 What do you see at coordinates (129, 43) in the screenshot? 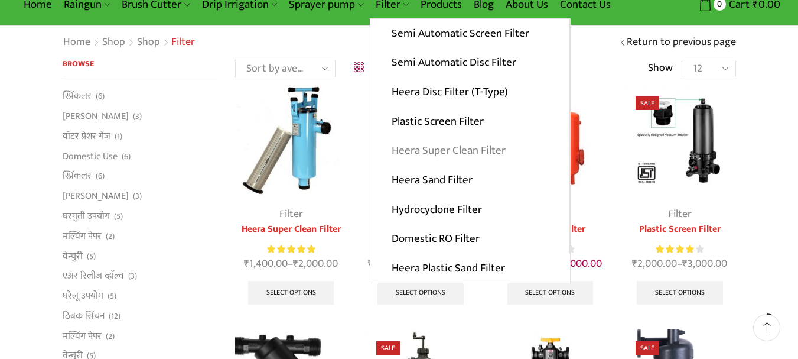
I see `nav: Breadcrumb` at bounding box center [129, 43].